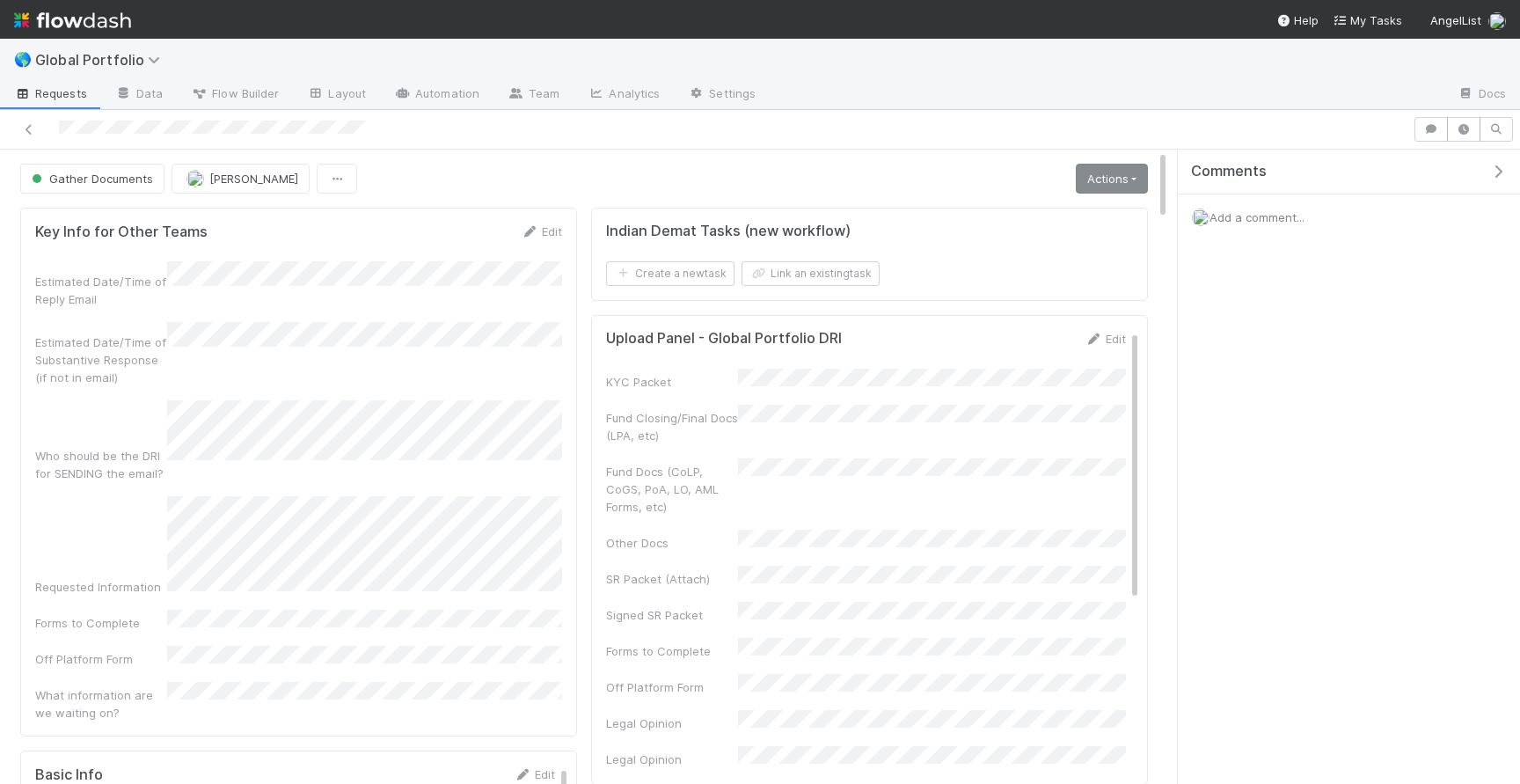 The width and height of the screenshot is (1520, 784). Describe the element at coordinates (672, 489) in the screenshot. I see `div: Fund Docs (CoLP, CoGS, PoA, LO, AML Forms, etc)` at that location.